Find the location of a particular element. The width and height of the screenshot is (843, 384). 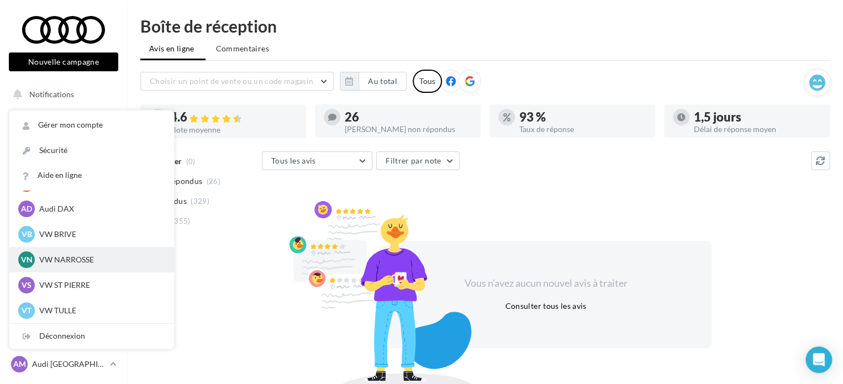

p: VW BRIVE is located at coordinates (100, 234).